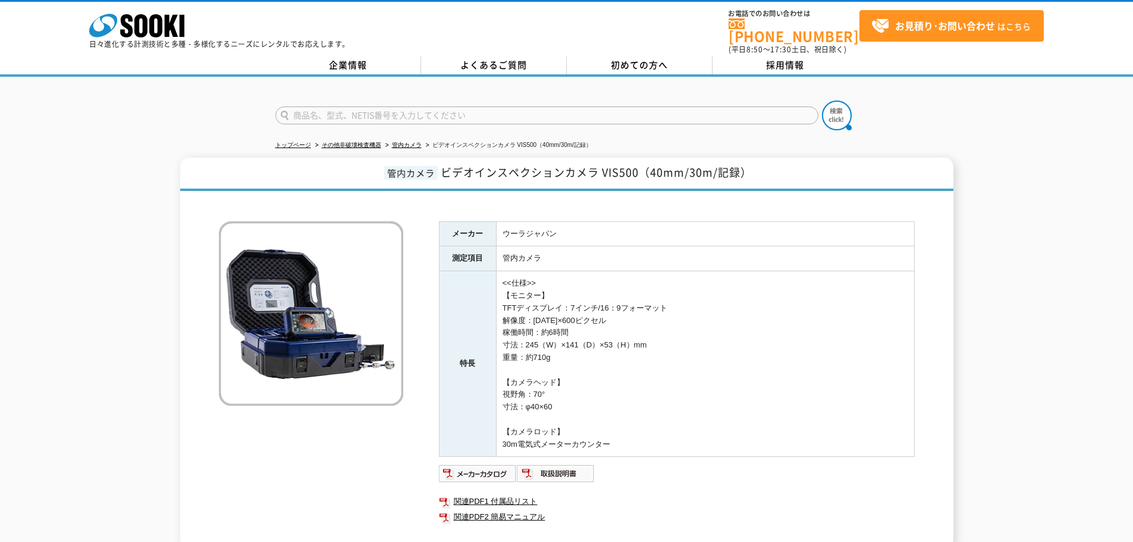  I want to click on th: 特長, so click(467, 364).